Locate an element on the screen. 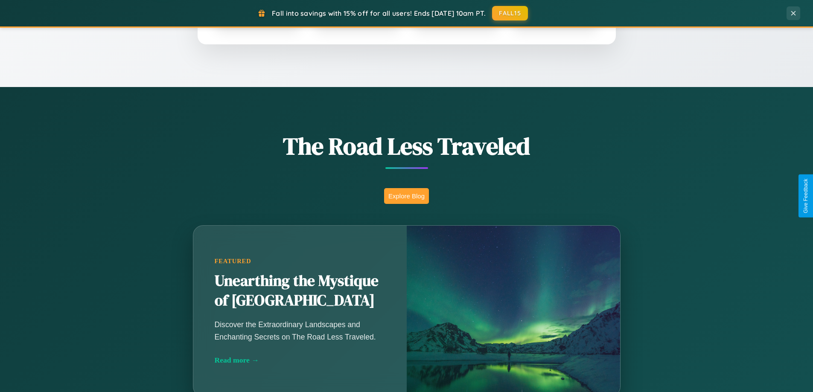  div: Give Feedback is located at coordinates (806, 196).